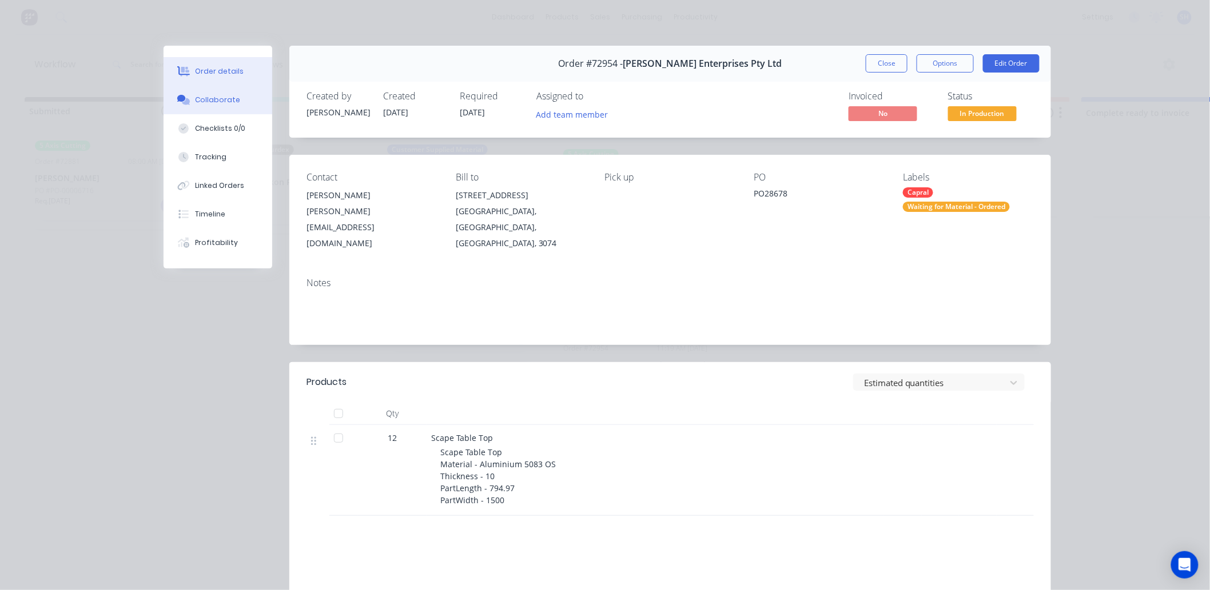 The height and width of the screenshot is (590, 1210). Describe the element at coordinates (217, 243) in the screenshot. I see `div: Profitability` at that location.